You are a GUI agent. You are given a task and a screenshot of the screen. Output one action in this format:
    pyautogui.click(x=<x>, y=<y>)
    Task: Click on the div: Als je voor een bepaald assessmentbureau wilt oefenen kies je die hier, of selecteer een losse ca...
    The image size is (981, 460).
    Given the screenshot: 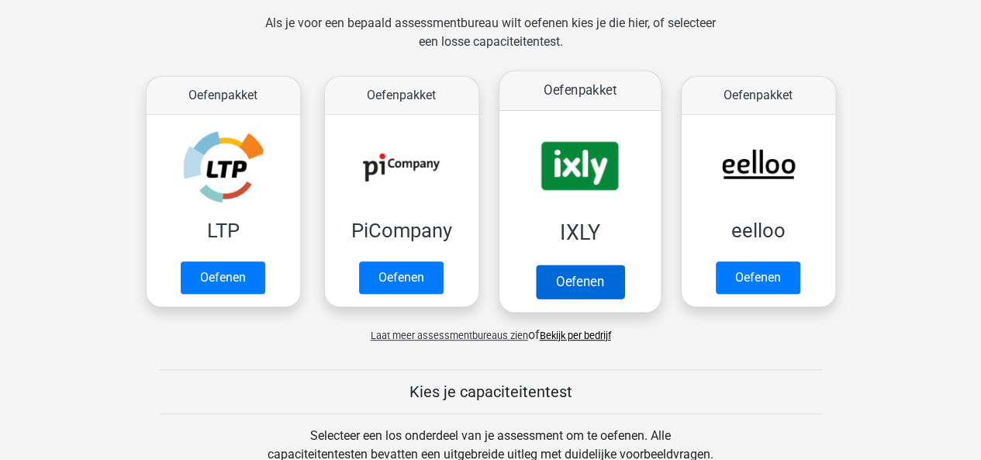 What is the action you would take?
    pyautogui.click(x=490, y=42)
    